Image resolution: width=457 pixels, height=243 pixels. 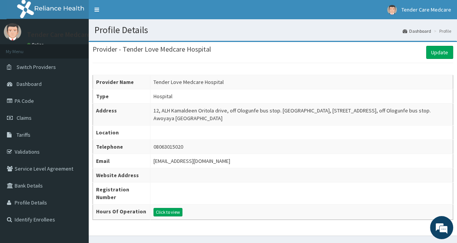 I want to click on div: Minimize live chat window, so click(x=136, y=13).